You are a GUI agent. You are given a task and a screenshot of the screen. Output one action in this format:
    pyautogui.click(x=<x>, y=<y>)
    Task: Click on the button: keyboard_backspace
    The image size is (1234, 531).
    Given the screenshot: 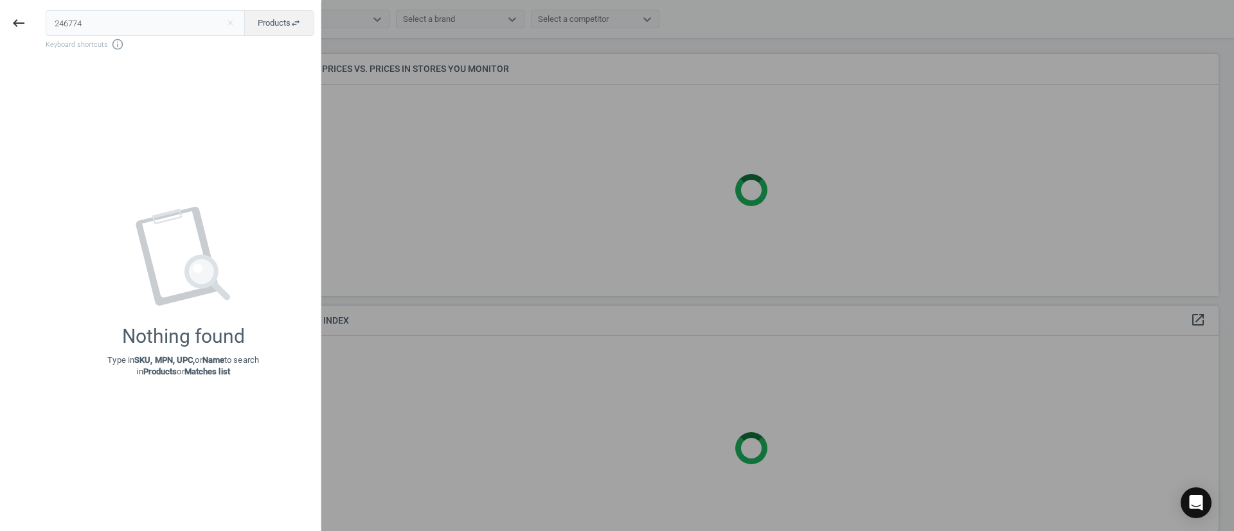 What is the action you would take?
    pyautogui.click(x=19, y=23)
    